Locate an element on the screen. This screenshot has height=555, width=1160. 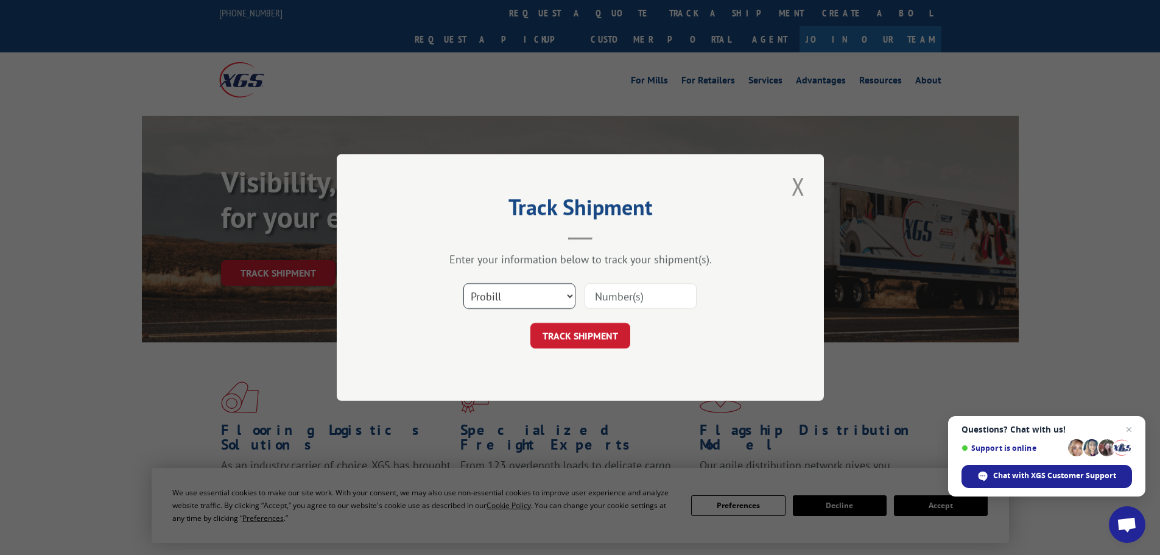
h2: Track Shipment is located at coordinates (580, 210).